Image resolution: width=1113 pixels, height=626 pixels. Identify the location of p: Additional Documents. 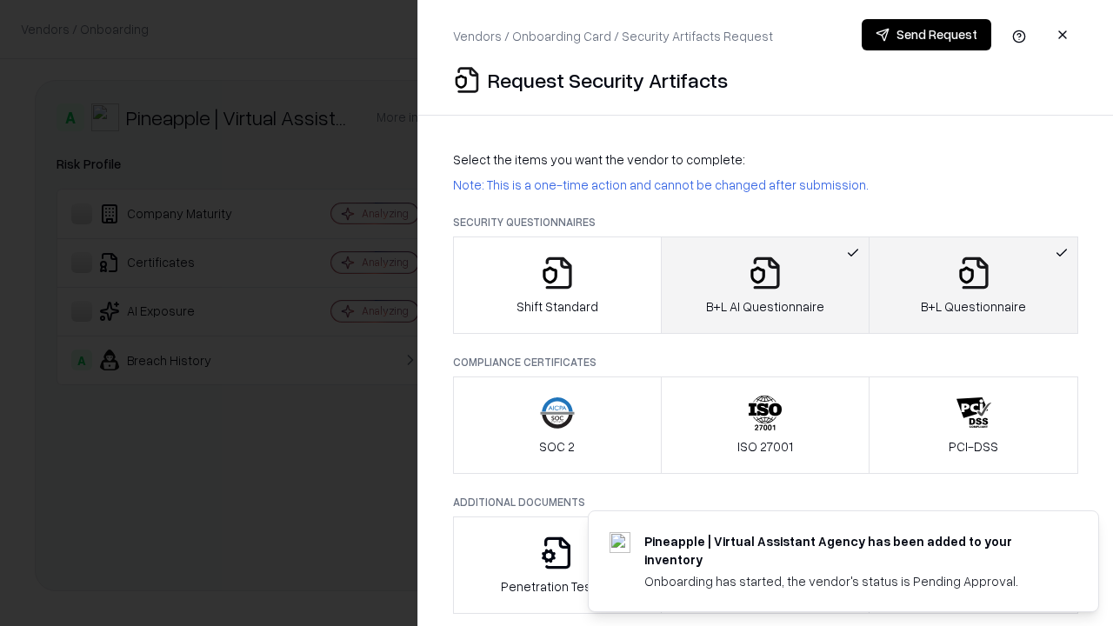
(765, 502).